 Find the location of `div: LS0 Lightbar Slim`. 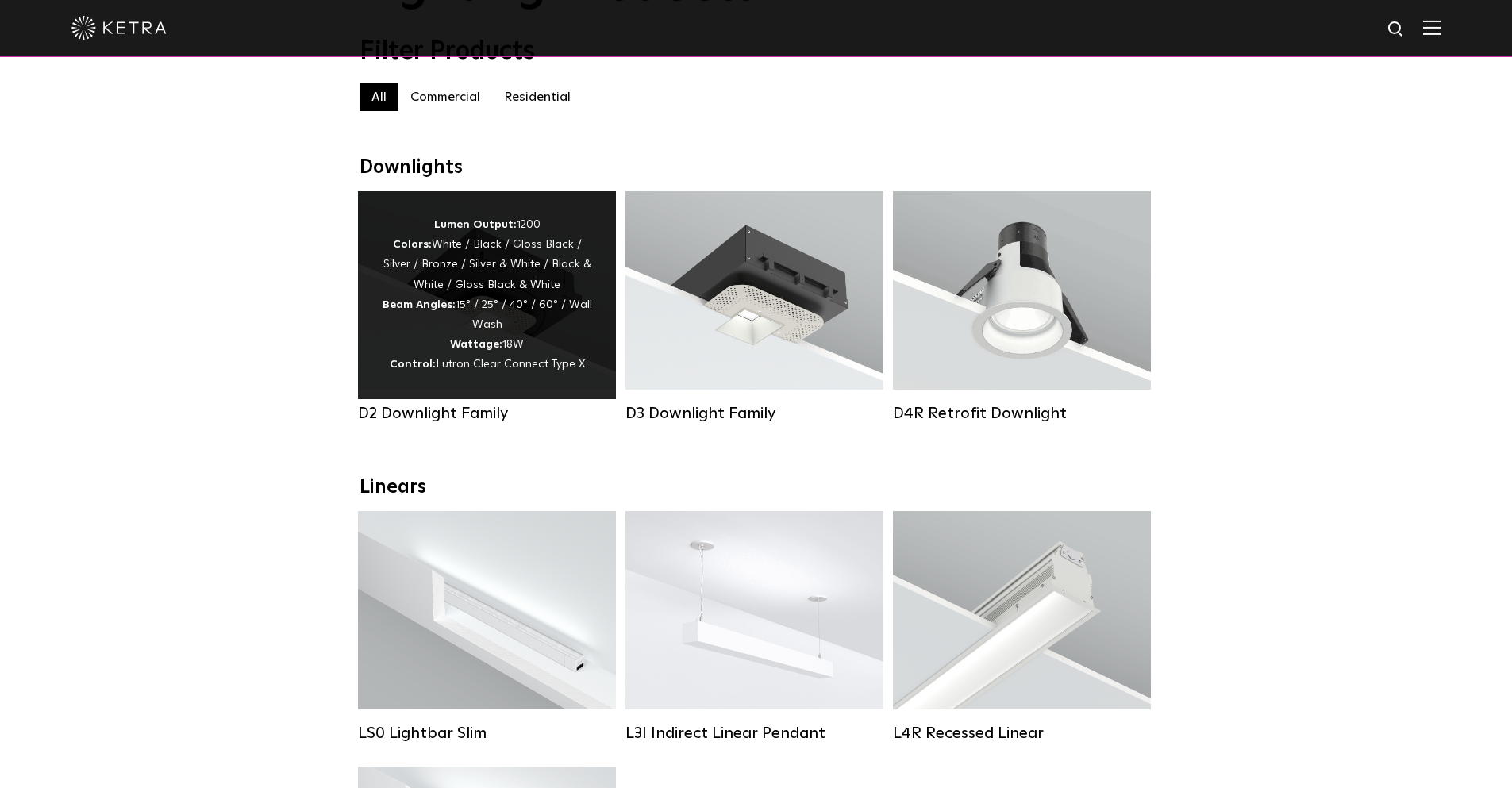

div: LS0 Lightbar Slim is located at coordinates (487, 734).